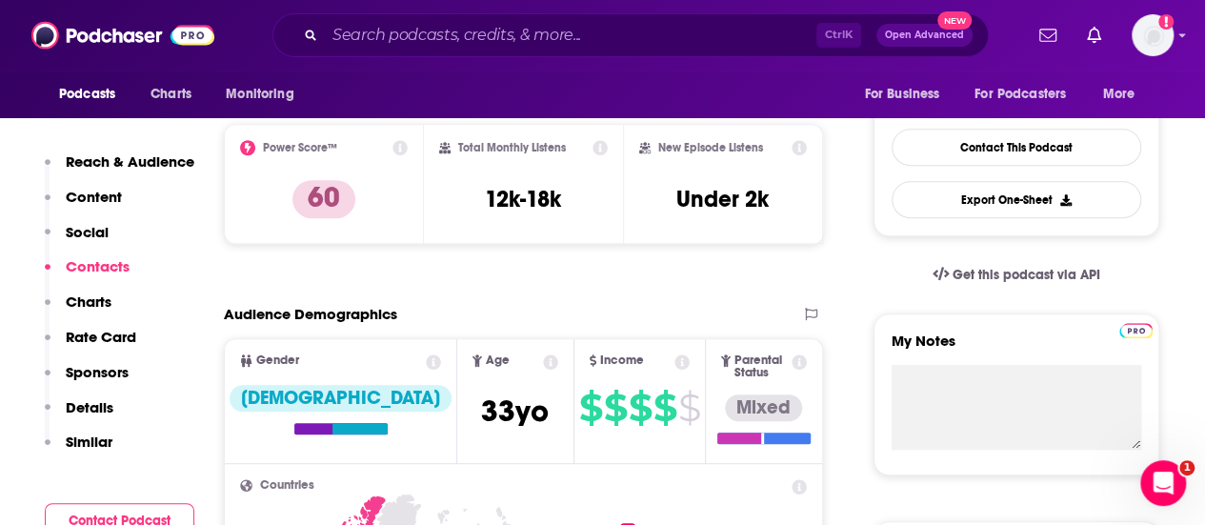 This screenshot has height=525, width=1205. What do you see at coordinates (79, 415) in the screenshot?
I see `button: Details` at bounding box center [79, 415].